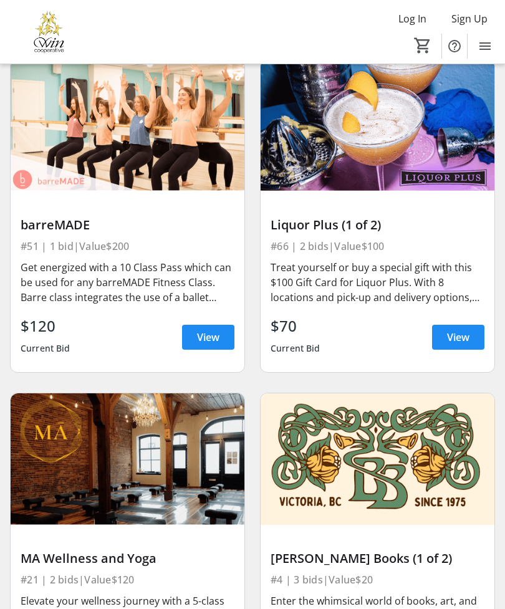 The height and width of the screenshot is (609, 505). What do you see at coordinates (377, 282) in the screenshot?
I see `div: Treat yourself or buy a special gift with this $100 Gift Card for Liquor Plus. With 8 locations a...` at bounding box center [377, 282].